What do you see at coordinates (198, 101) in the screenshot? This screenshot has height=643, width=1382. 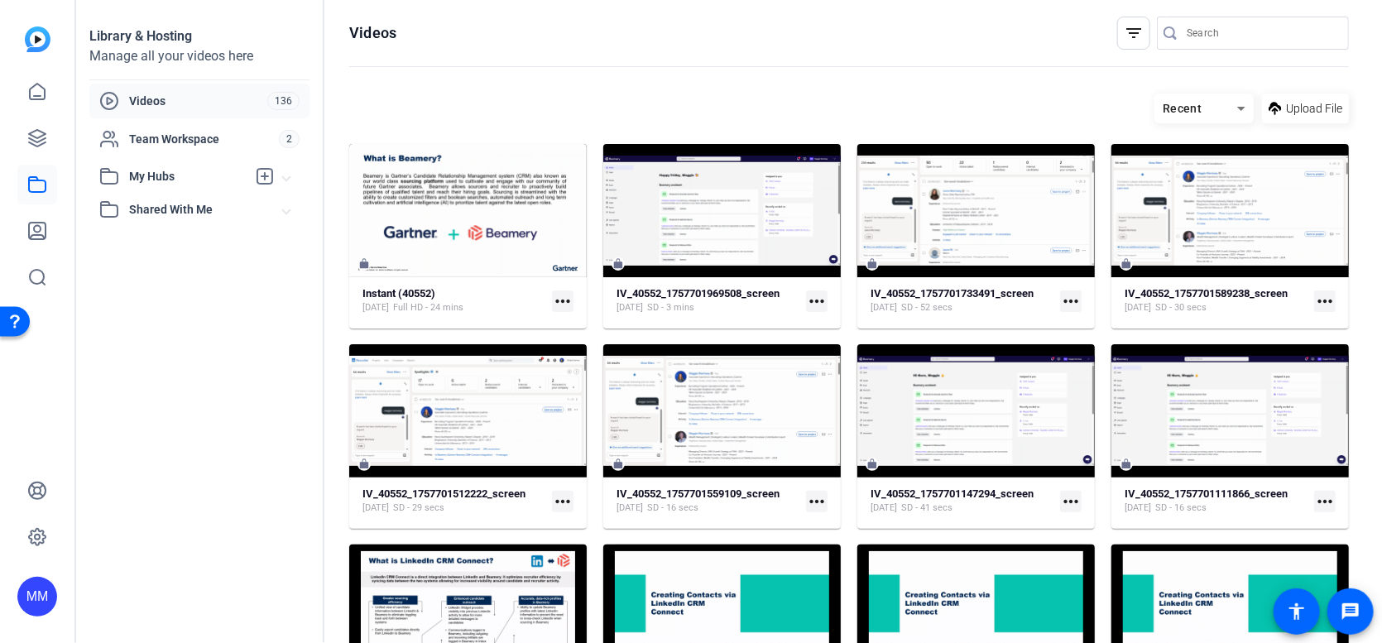 I see `span: Videos` at bounding box center [198, 101].